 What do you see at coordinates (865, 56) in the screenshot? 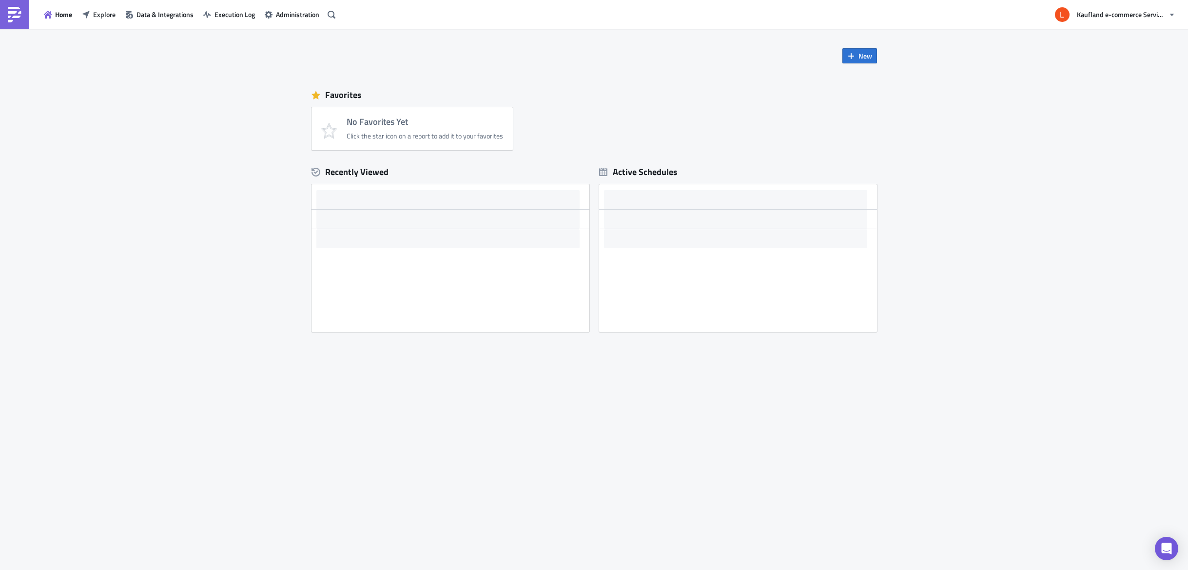
I see `span: New` at bounding box center [865, 56].